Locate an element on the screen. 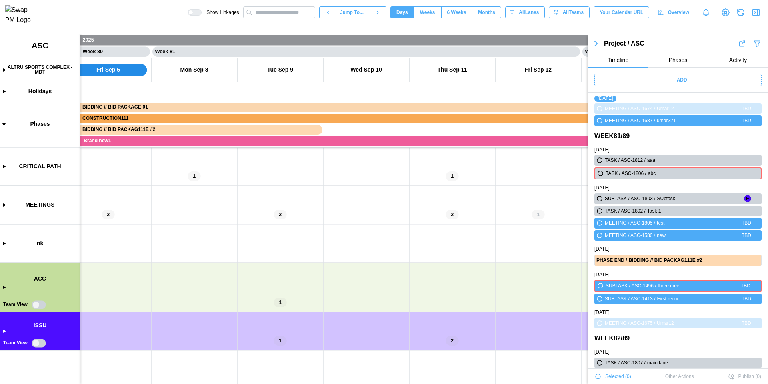 The height and width of the screenshot is (384, 768). span: ADD is located at coordinates (682, 80).